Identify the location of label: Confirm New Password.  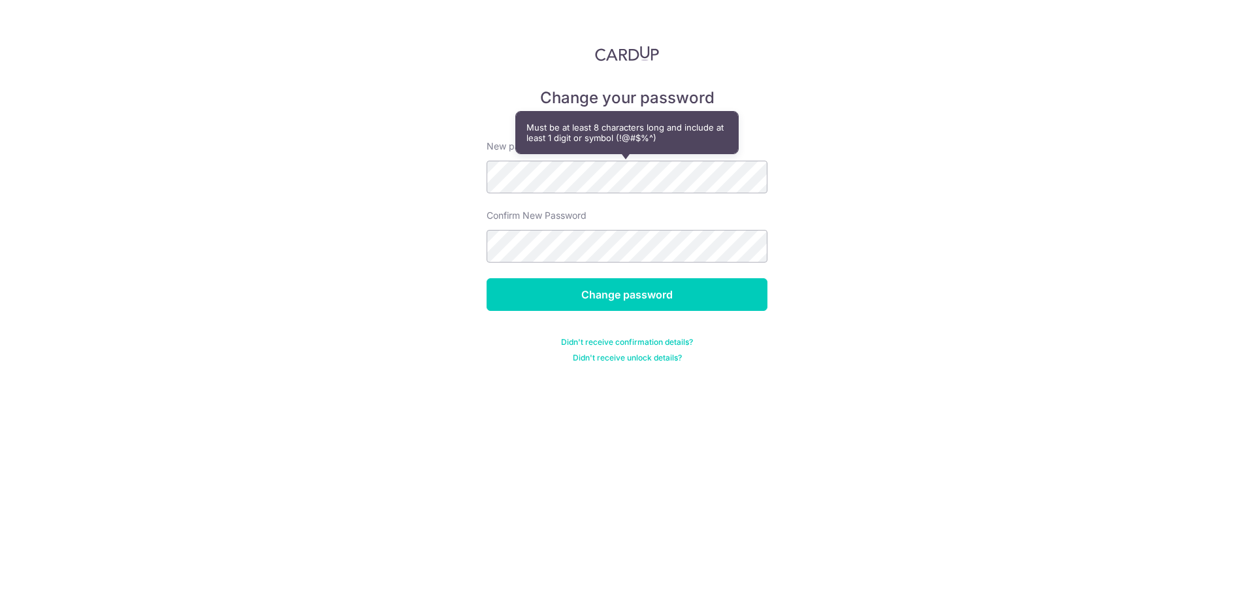
(536, 216).